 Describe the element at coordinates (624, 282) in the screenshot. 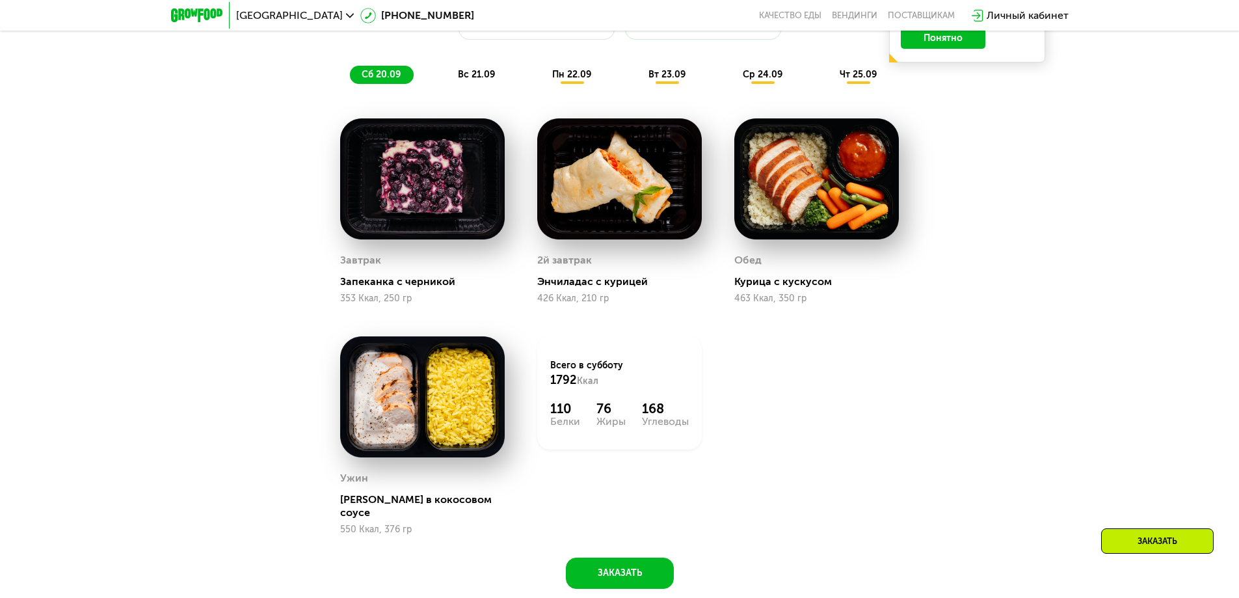

I see `div: Энчиладас с курицей` at that location.